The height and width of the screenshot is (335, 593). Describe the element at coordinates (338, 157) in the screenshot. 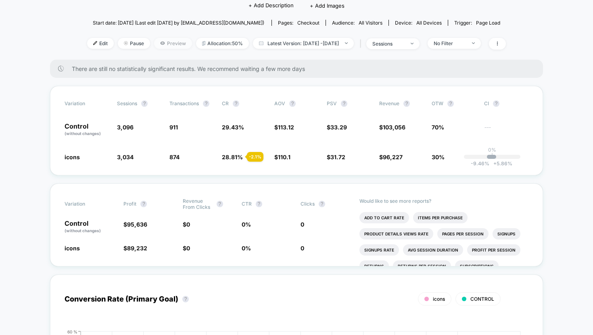

I see `span: 31.72` at that location.